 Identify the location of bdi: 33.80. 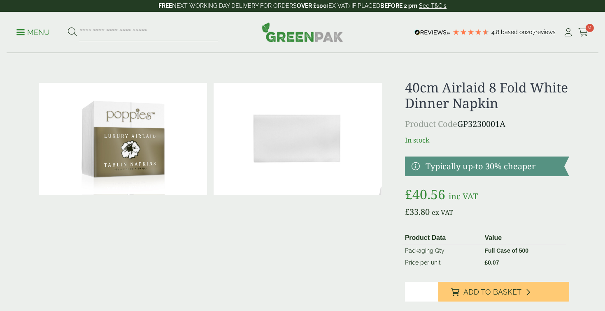
(417, 212).